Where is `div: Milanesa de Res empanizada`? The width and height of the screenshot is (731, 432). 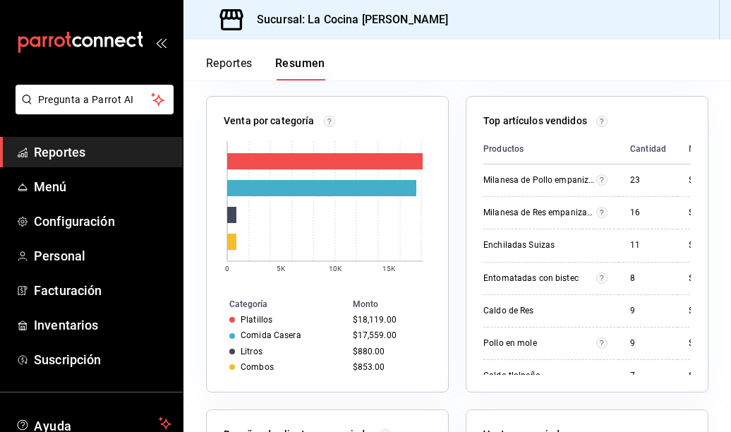 div: Milanesa de Res empanizada is located at coordinates (540, 212).